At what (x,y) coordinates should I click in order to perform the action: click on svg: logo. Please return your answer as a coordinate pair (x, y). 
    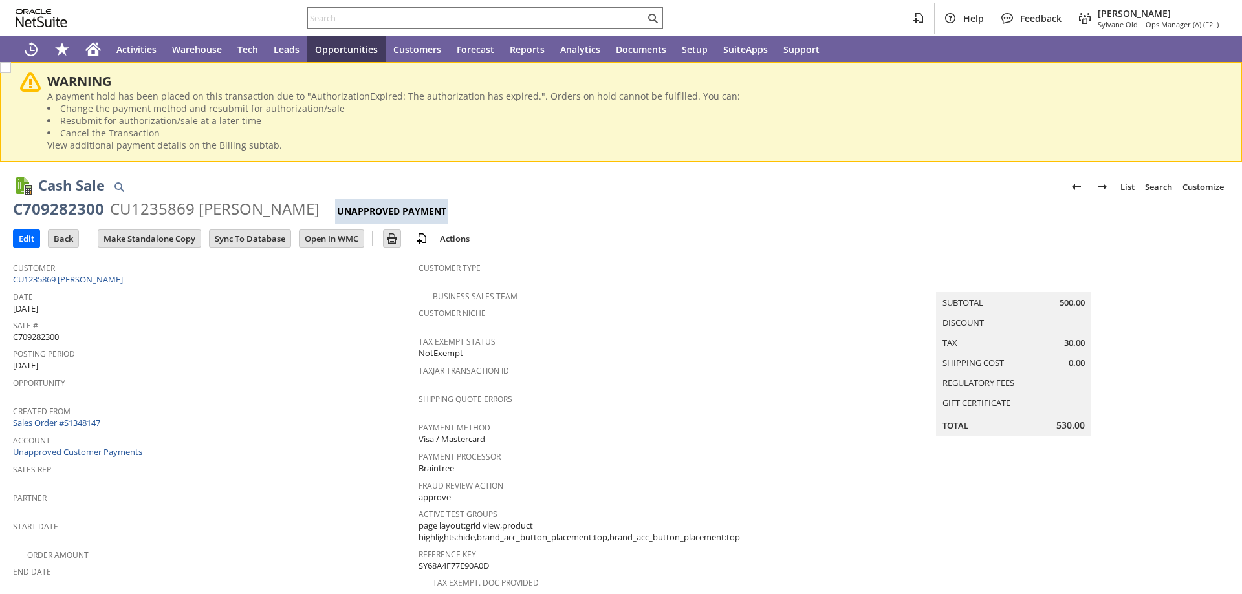
    Looking at the image, I should click on (41, 18).